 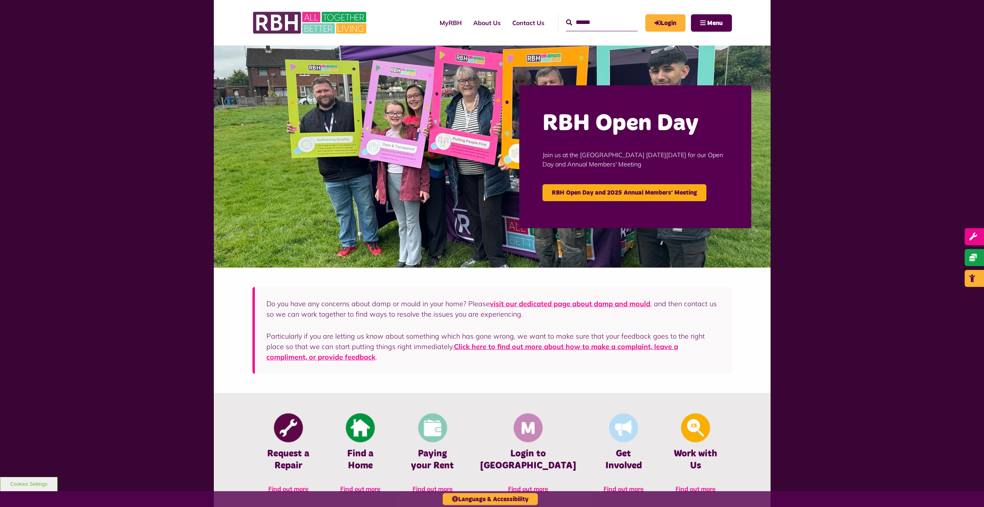 What do you see at coordinates (432, 428) in the screenshot?
I see `img: Pay Rent` at bounding box center [432, 428].